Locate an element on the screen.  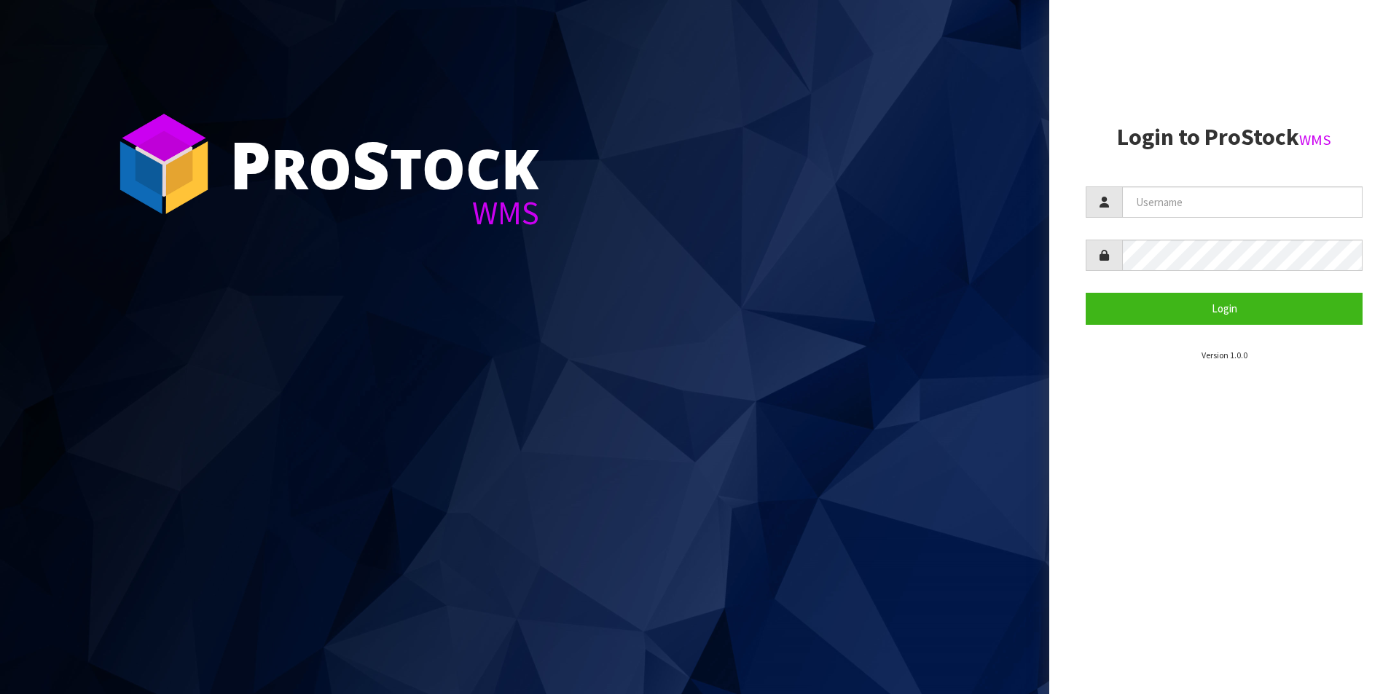
small: WMS is located at coordinates (1315, 140).